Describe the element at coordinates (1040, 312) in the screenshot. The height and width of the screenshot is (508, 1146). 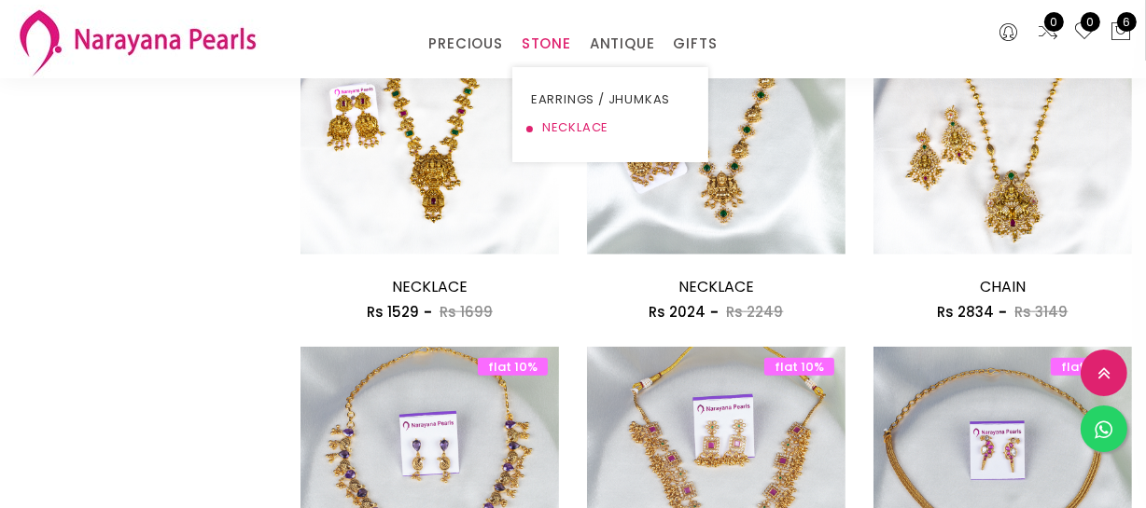
I see `span: Rs 3149` at that location.